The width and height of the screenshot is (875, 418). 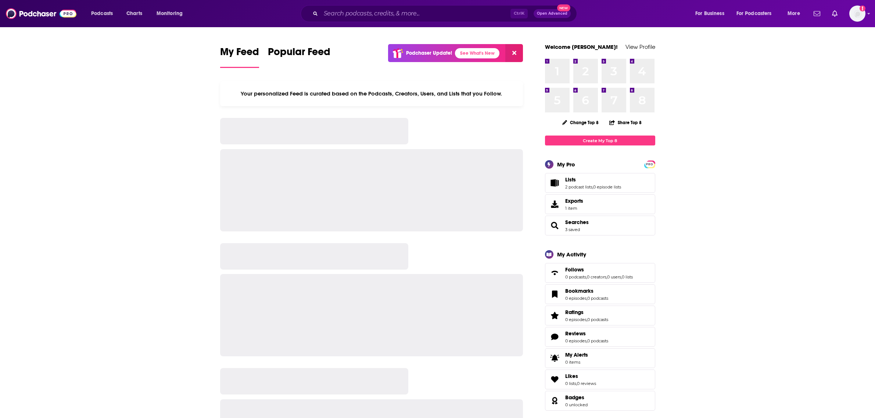 I want to click on button: Change Top 8, so click(x=580, y=122).